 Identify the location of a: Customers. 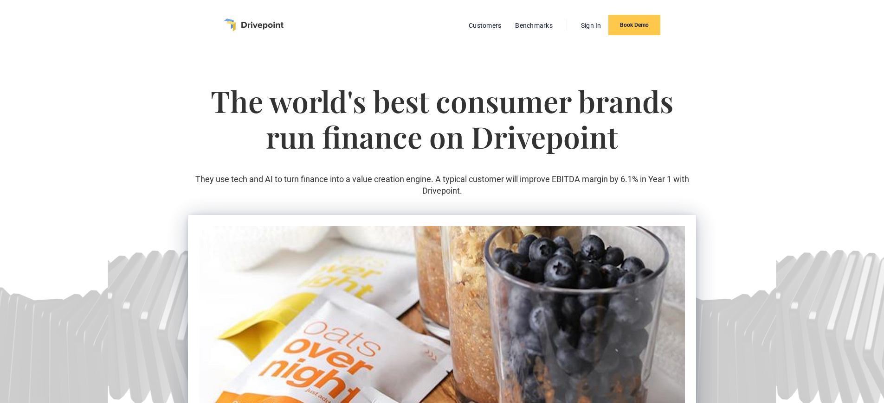
(485, 26).